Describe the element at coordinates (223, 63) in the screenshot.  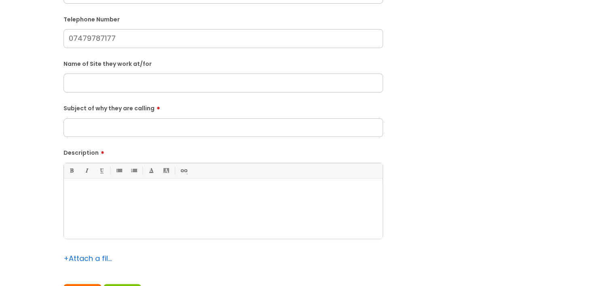
I see `label: Name of Site they work at/for` at that location.